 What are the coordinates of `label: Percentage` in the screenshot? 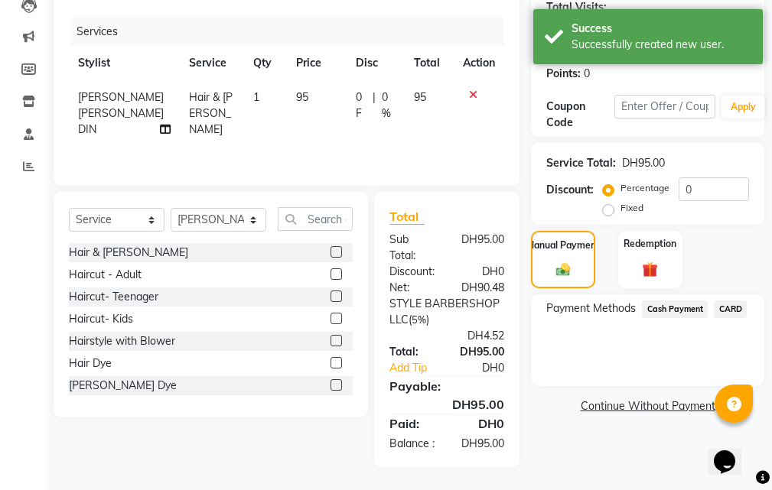 It's located at (645, 188).